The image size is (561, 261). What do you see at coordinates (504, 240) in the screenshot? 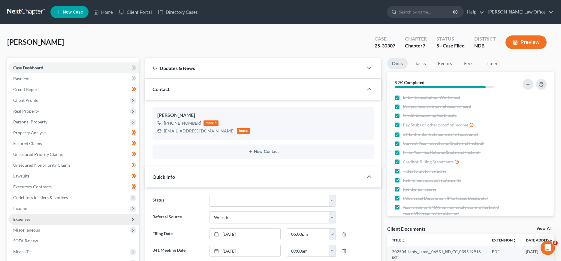
I see `a: Extensionunfold_more` at bounding box center [504, 240].